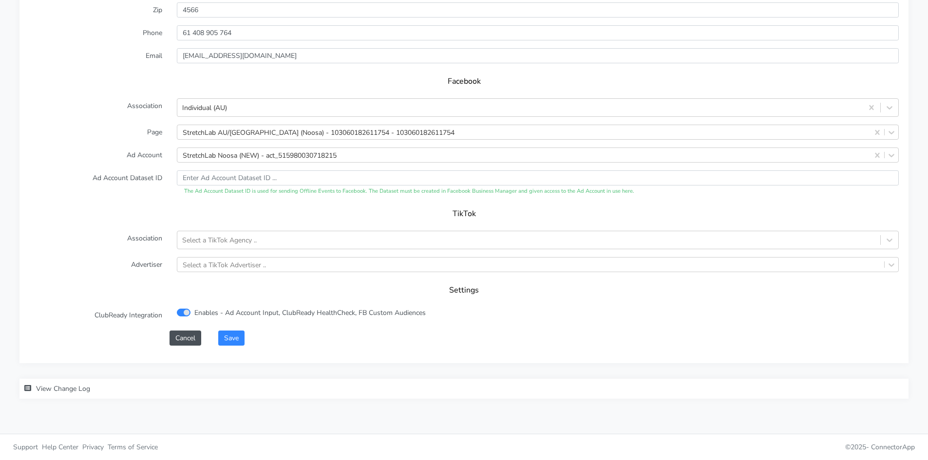  I want to click on input: Enter Zip .., so click(538, 10).